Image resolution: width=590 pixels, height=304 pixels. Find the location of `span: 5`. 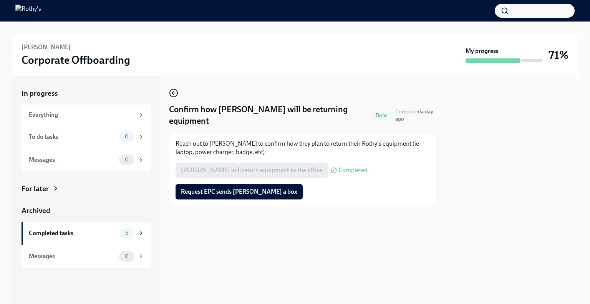

span: 5 is located at coordinates (127, 233).